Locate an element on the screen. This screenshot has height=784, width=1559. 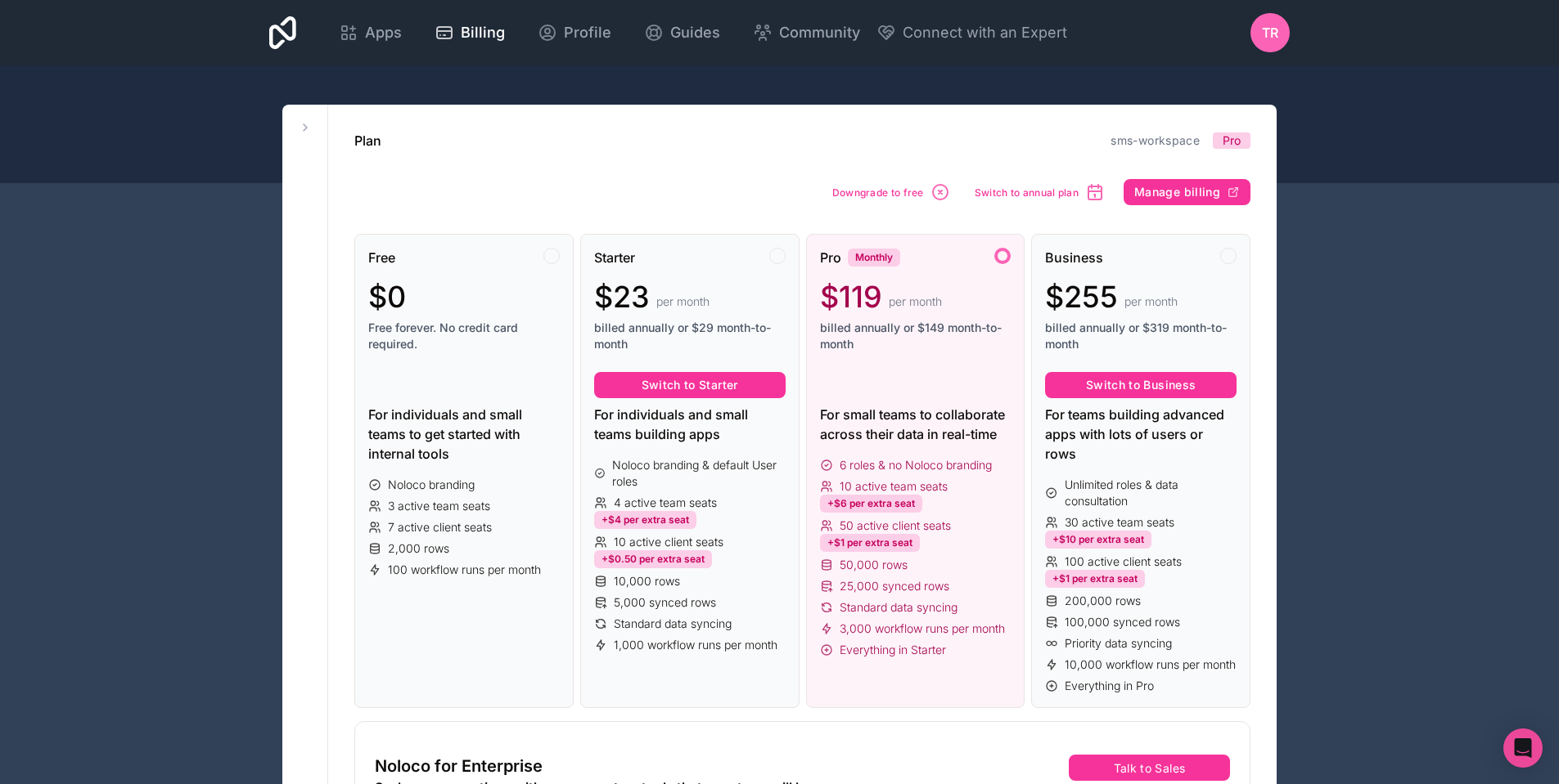
span: Unlimited roles & data consultation is located at coordinates (1151, 493).